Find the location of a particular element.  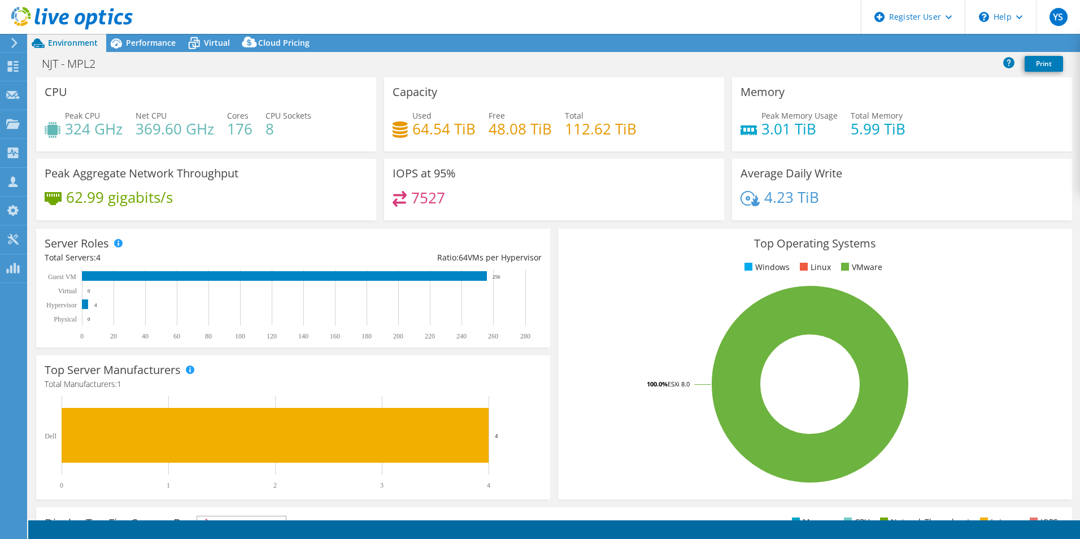

text: 140 is located at coordinates (303, 336).